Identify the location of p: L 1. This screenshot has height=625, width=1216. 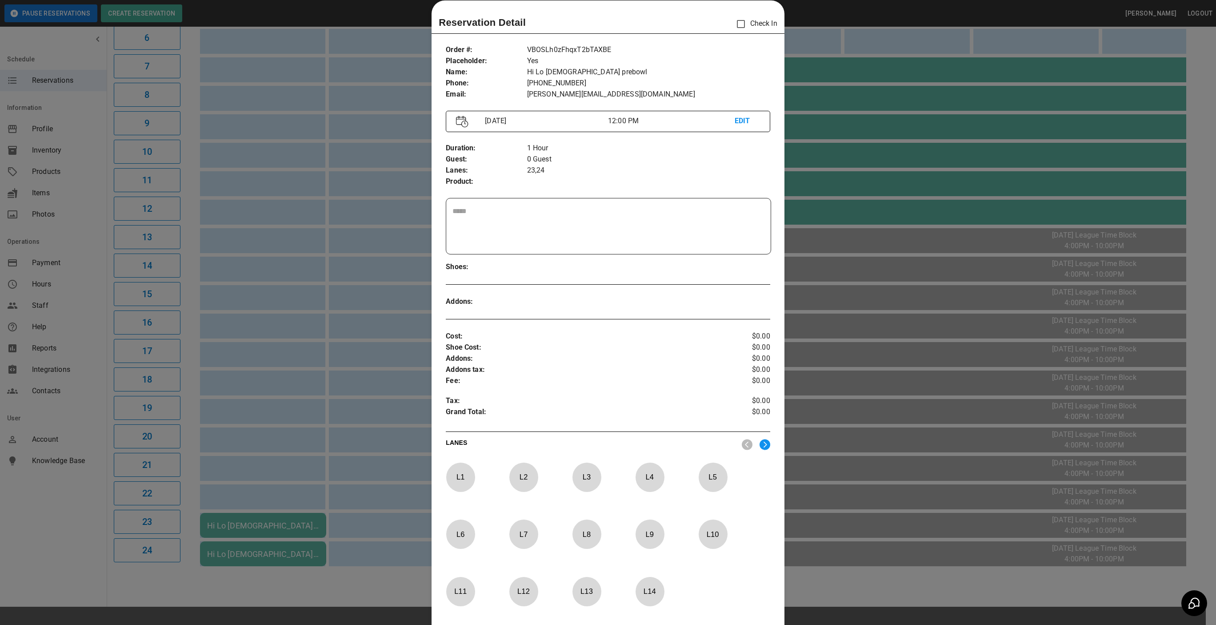
(461, 477).